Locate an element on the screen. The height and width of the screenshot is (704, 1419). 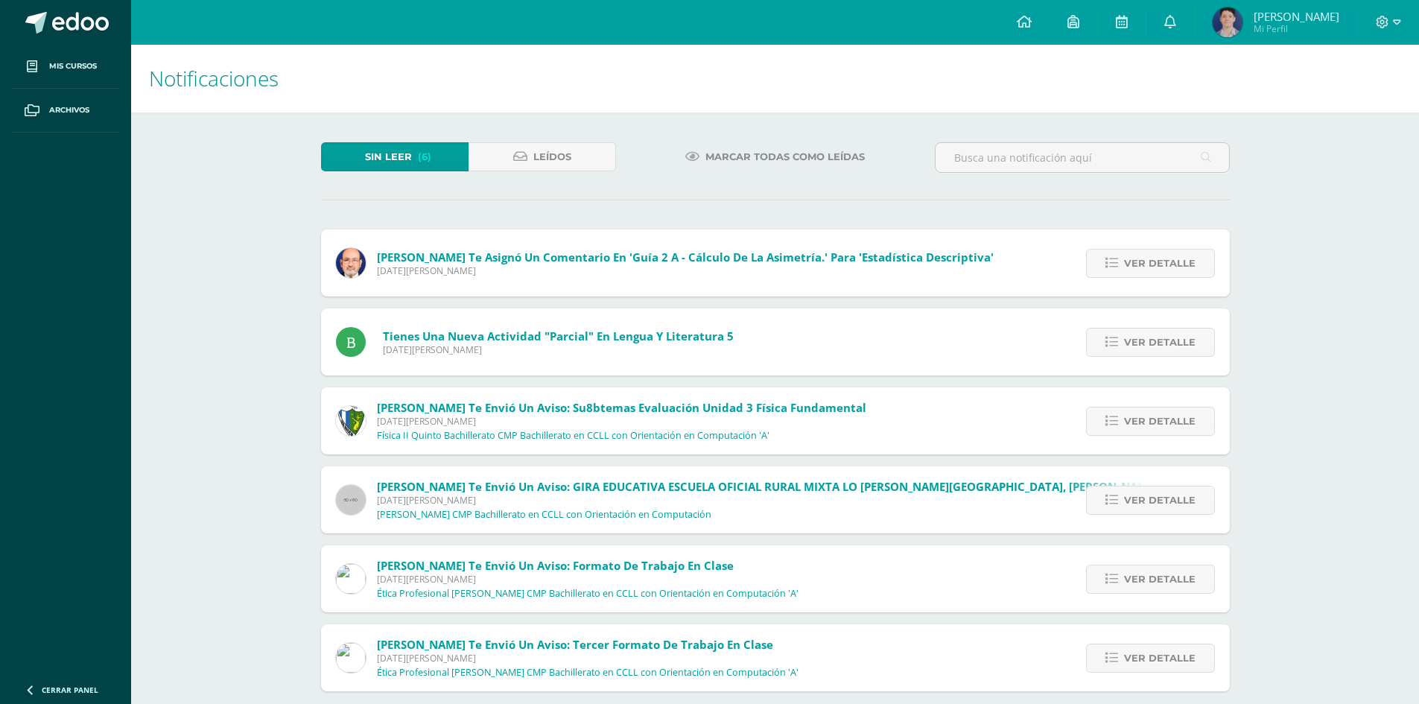
span: Leídos is located at coordinates (552, 156).